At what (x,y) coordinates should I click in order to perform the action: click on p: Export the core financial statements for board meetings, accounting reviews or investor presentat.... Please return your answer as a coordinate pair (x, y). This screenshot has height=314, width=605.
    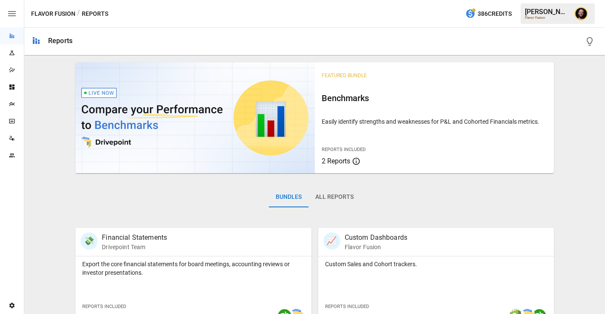
    Looking at the image, I should click on (193, 268).